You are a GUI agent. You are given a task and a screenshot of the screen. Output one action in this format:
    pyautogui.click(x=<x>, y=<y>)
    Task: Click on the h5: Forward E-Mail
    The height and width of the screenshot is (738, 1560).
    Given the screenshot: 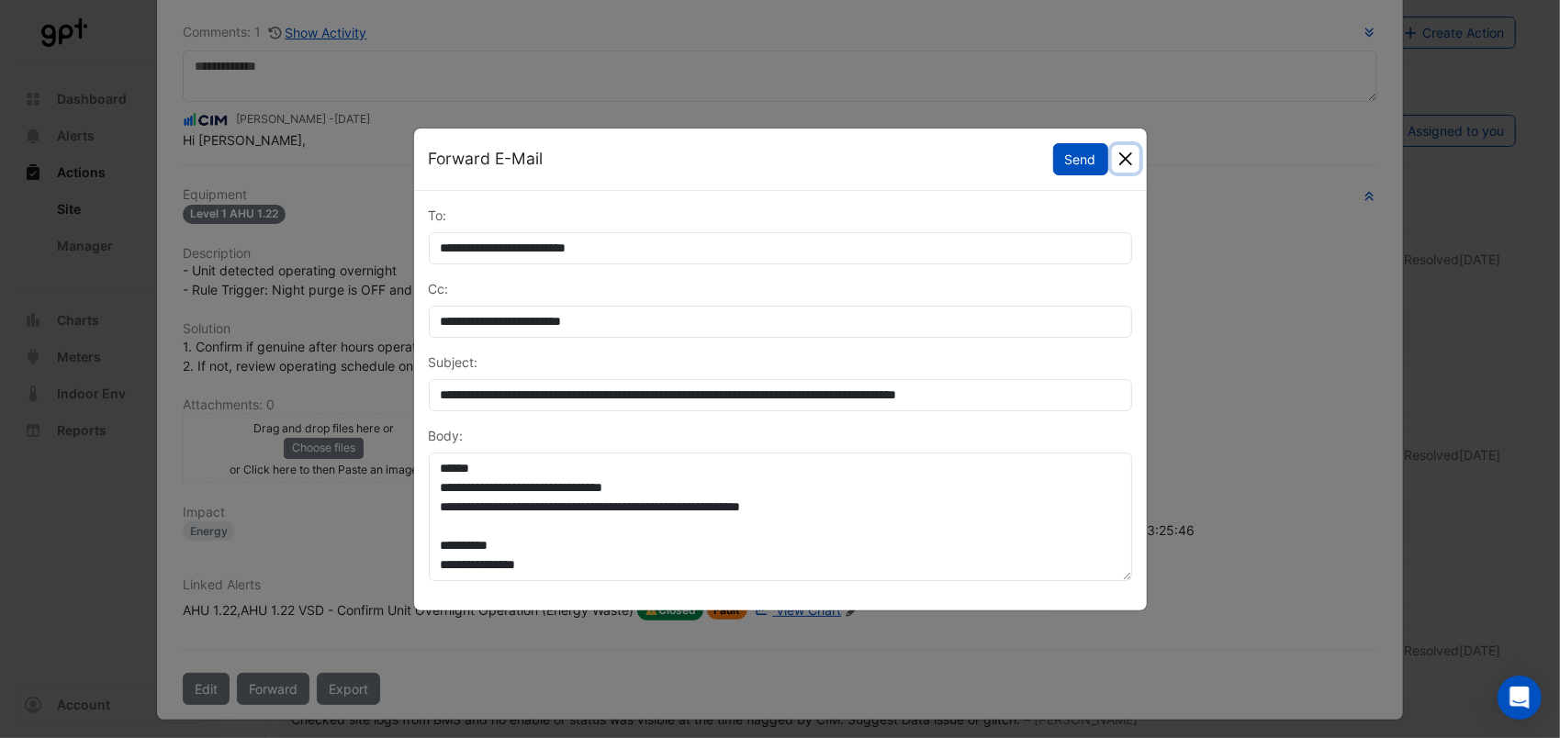 What is the action you would take?
    pyautogui.click(x=486, y=159)
    